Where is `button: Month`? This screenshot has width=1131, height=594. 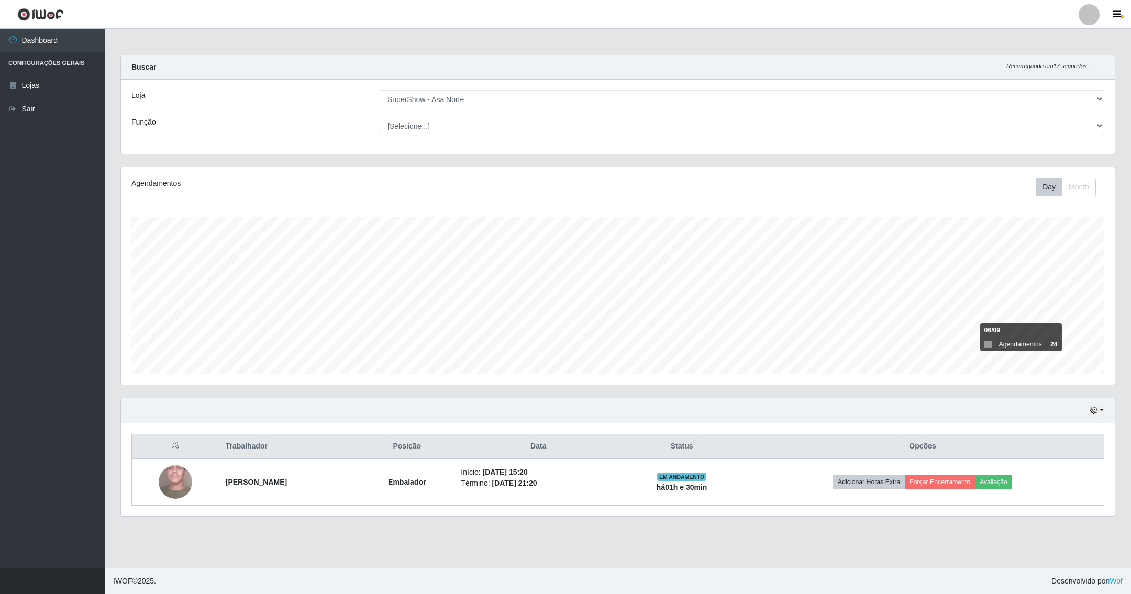
button: Month is located at coordinates (1078, 187).